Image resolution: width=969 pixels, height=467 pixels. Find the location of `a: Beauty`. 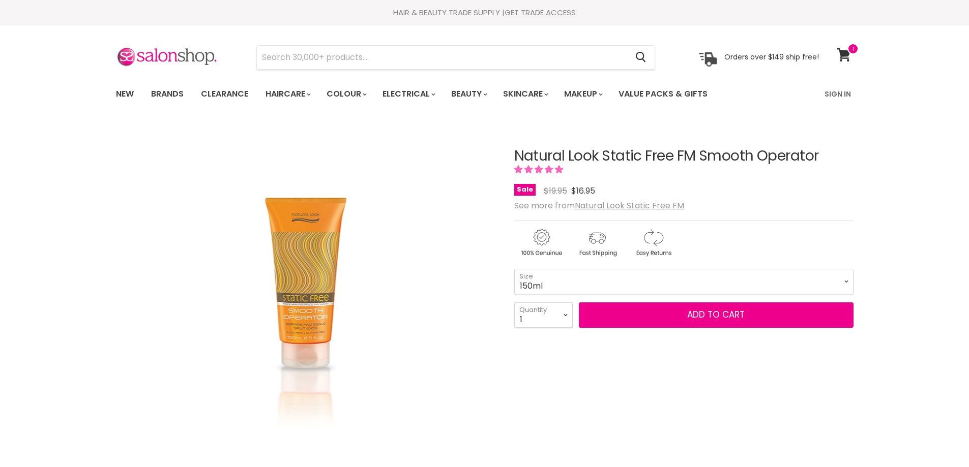

a: Beauty is located at coordinates (468, 94).